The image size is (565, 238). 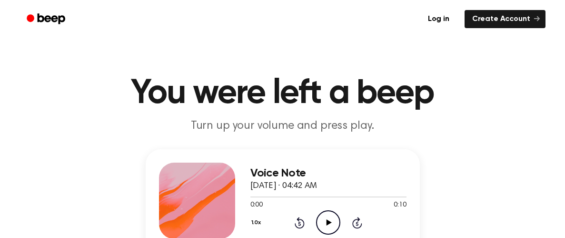 I want to click on a: Beep, so click(x=47, y=19).